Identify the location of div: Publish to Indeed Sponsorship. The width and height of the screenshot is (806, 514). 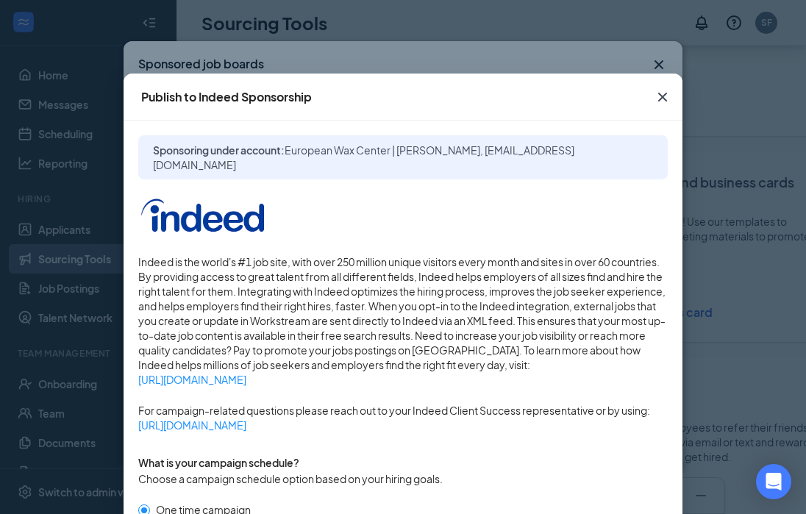
(227, 97).